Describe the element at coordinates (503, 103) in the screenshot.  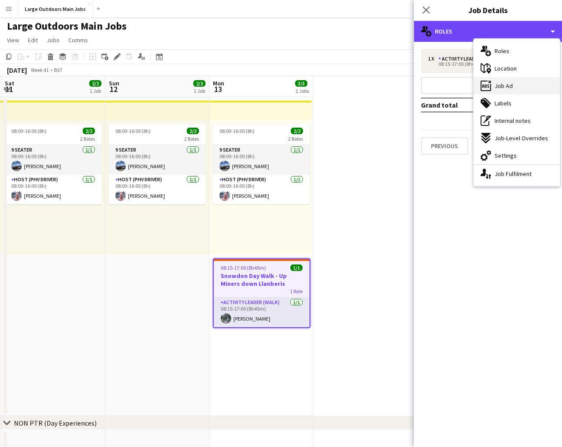
I see `span: Labels` at that location.